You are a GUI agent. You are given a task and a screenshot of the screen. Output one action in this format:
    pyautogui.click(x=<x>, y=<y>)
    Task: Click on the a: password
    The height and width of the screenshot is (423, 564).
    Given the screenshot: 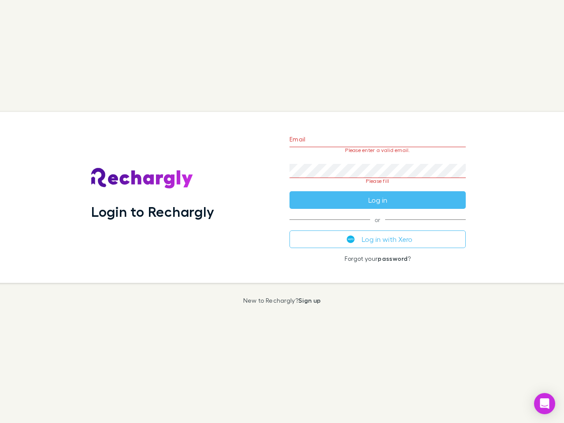 What is the action you would take?
    pyautogui.click(x=393, y=258)
    